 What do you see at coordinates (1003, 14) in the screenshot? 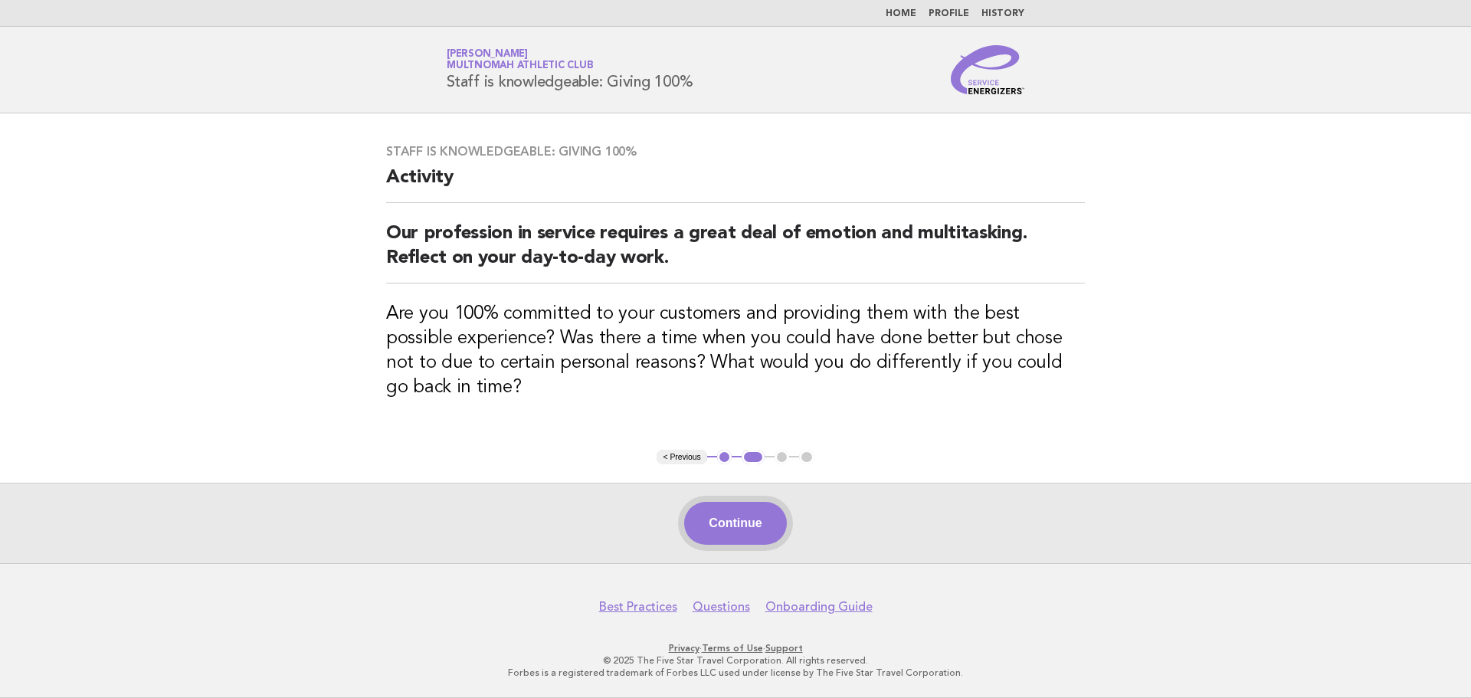
I see `a: History` at bounding box center [1003, 14].